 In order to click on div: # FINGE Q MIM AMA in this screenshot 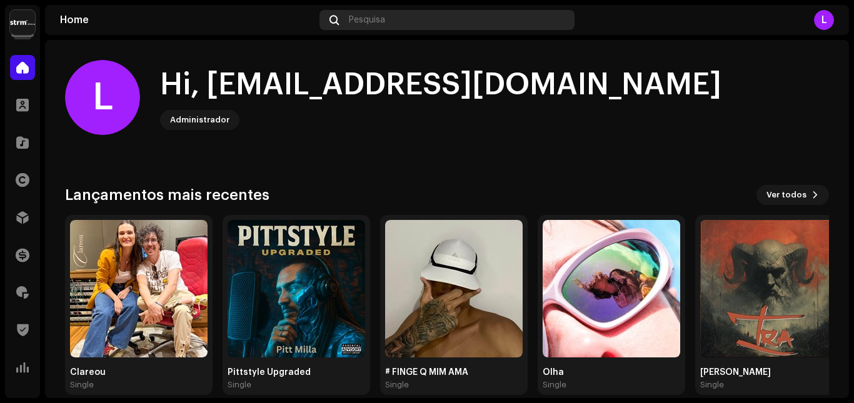, I will do `click(454, 373)`.